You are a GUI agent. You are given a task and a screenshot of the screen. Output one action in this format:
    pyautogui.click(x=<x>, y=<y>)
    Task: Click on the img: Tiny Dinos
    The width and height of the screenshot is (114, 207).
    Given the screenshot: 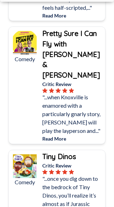 What is the action you would take?
    pyautogui.click(x=25, y=167)
    